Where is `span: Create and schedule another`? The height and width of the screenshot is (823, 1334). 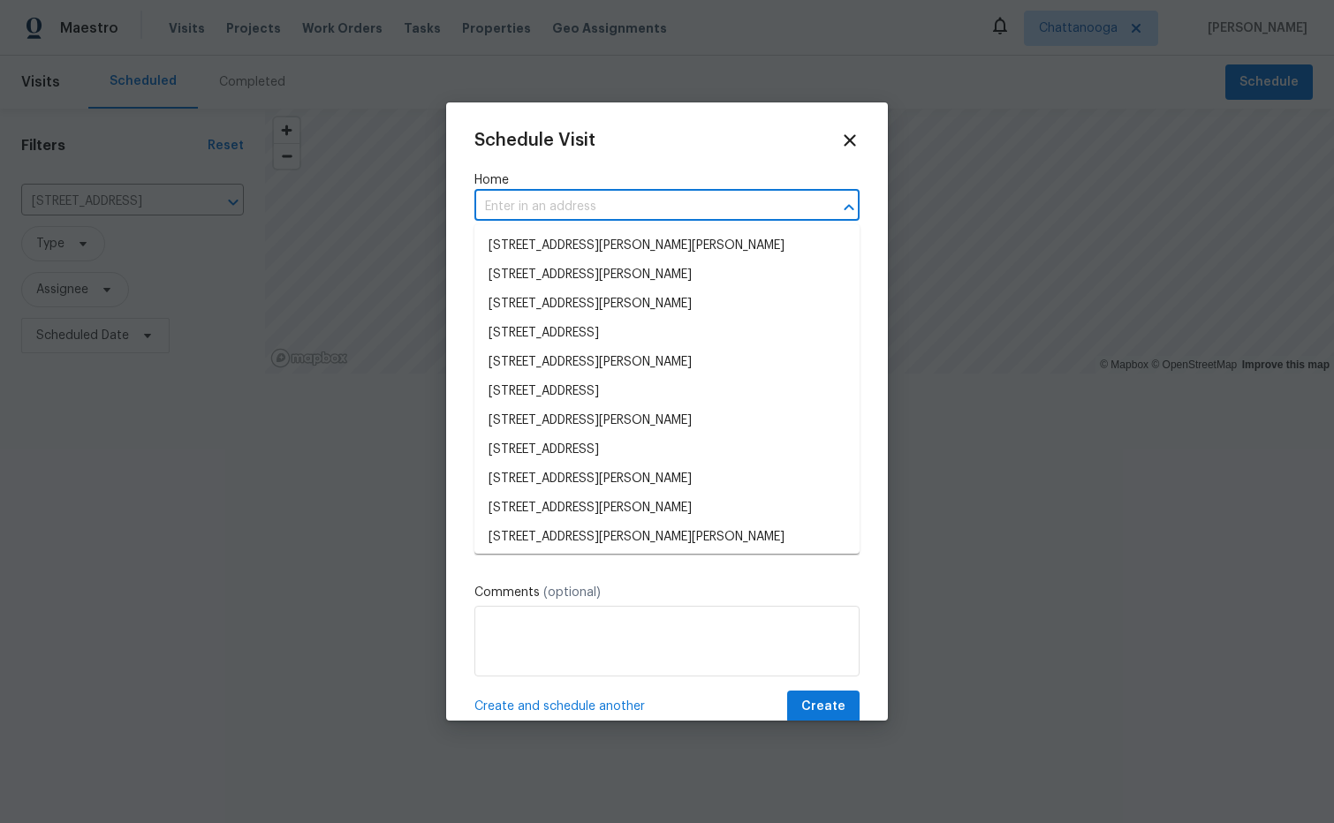
span: Create and schedule another is located at coordinates (559, 707).